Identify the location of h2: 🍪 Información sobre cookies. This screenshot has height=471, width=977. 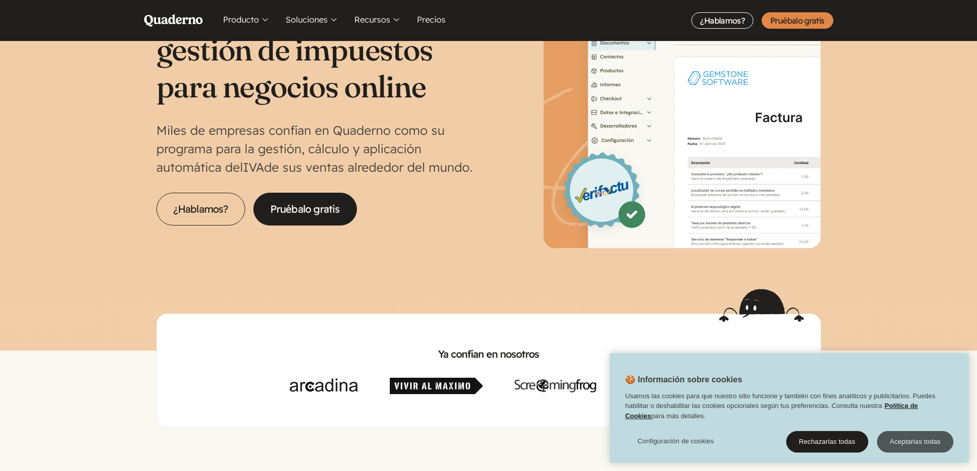
(676, 383).